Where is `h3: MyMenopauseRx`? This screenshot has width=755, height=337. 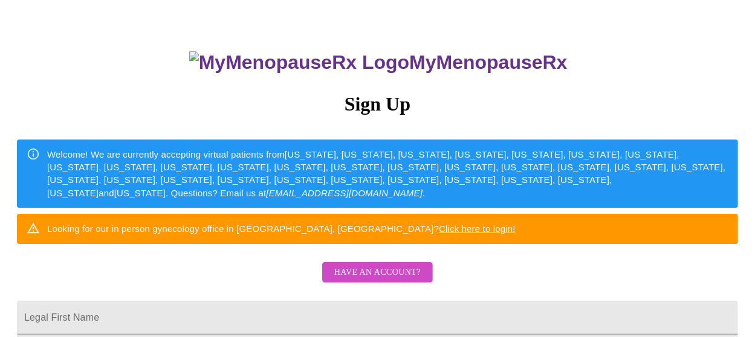 h3: MyMenopauseRx is located at coordinates (378, 62).